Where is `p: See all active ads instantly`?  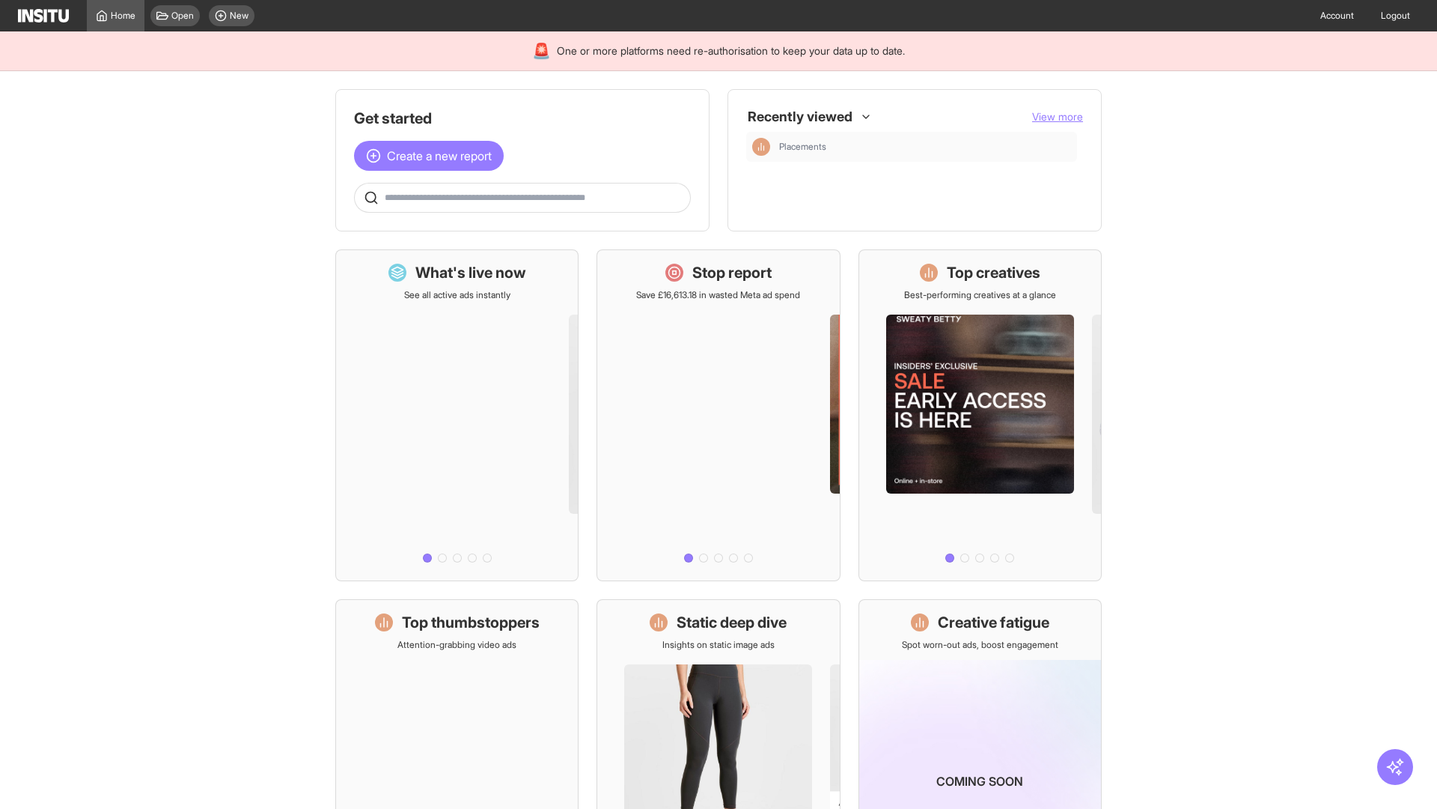
p: See all active ads instantly is located at coordinates (457, 295).